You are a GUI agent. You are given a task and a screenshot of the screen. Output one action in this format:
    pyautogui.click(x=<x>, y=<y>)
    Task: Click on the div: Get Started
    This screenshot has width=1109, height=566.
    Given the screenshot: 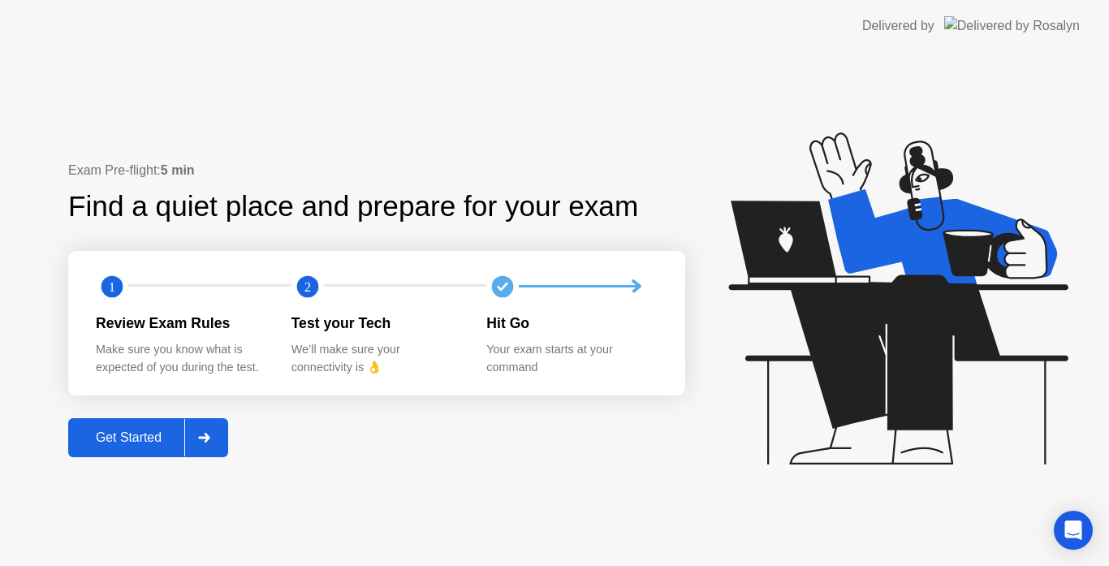 What is the action you would take?
    pyautogui.click(x=128, y=438)
    